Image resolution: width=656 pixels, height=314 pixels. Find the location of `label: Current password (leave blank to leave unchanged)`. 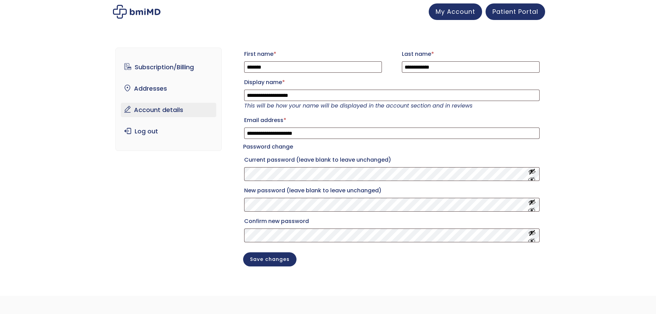

label: Current password (leave blank to leave unchanged) is located at coordinates (392, 160).